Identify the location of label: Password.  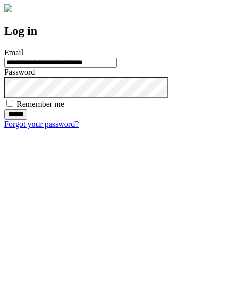
(19, 72).